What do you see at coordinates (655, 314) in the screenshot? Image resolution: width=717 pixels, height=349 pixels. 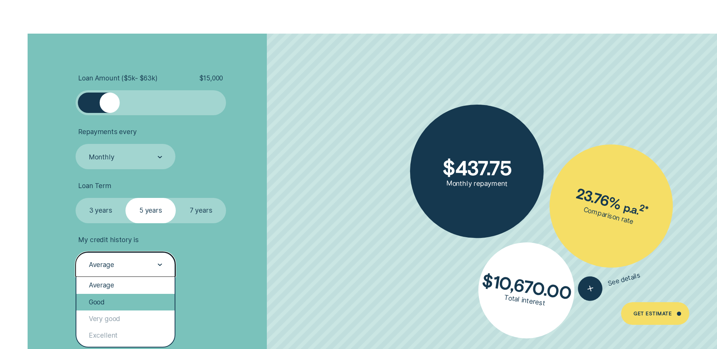 I see `a: Get Estimate` at bounding box center [655, 314].